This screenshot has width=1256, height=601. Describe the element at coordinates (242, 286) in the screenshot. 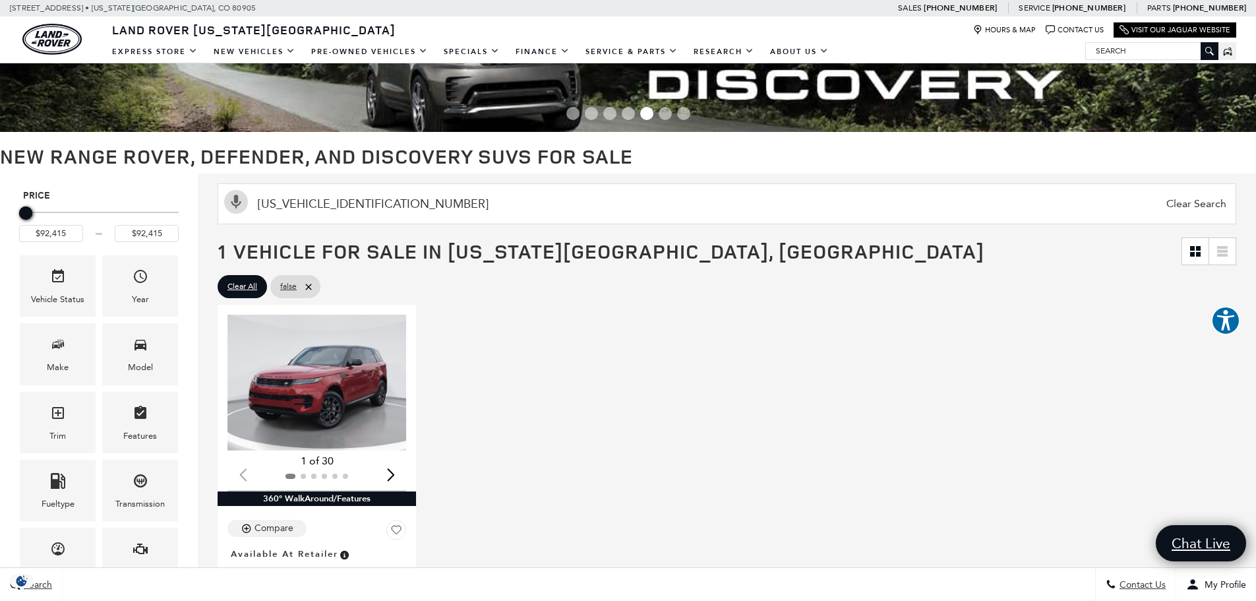

I see `span: Clear All` at that location.